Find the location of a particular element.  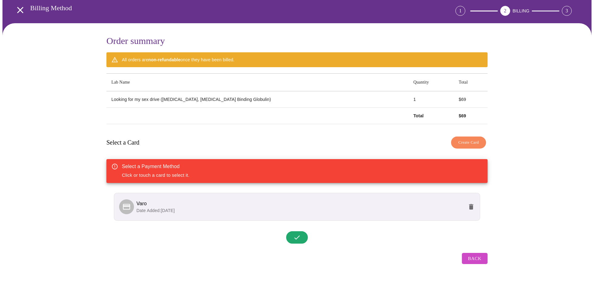

button: Create Card is located at coordinates (469, 142).